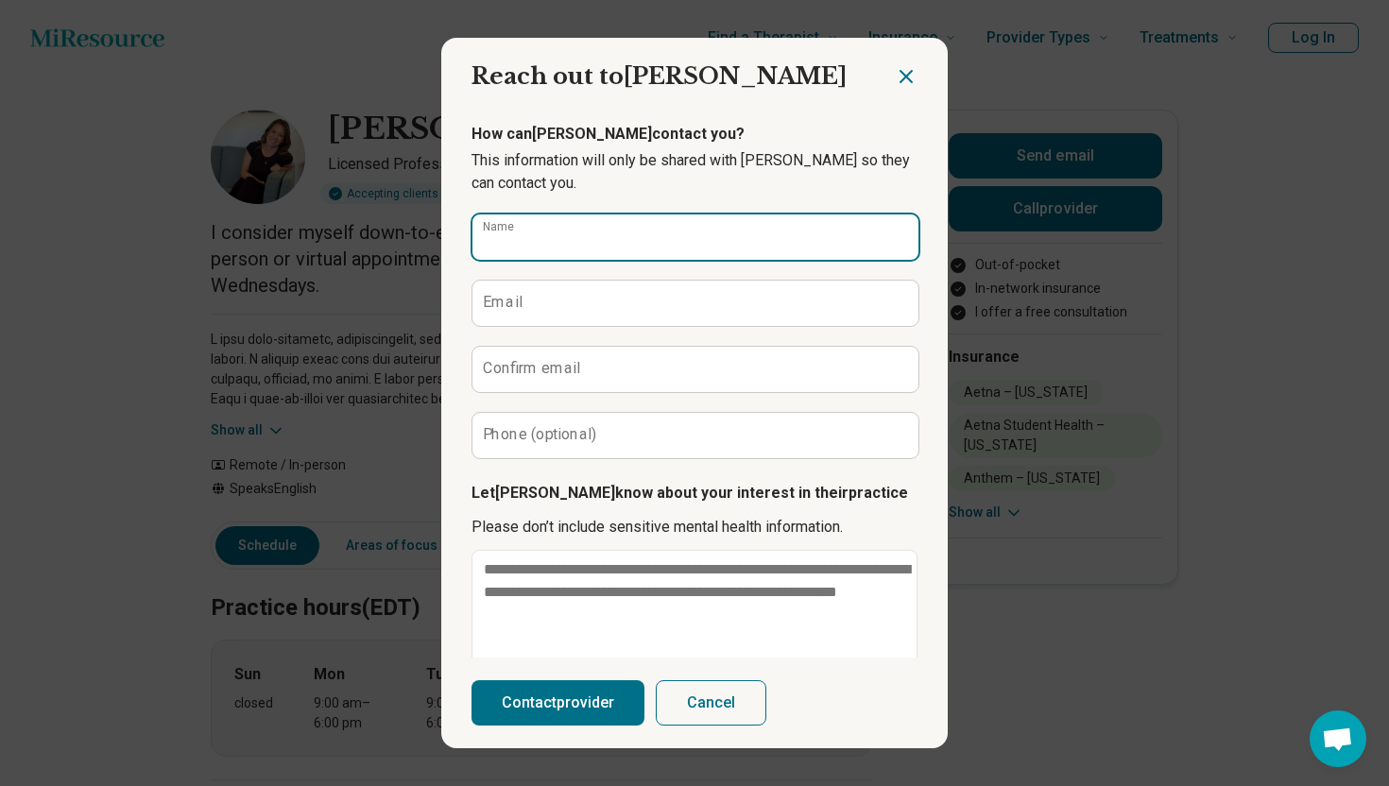 This screenshot has height=786, width=1389. What do you see at coordinates (539, 435) in the screenshot?
I see `label: Phone (optional)` at bounding box center [539, 435].